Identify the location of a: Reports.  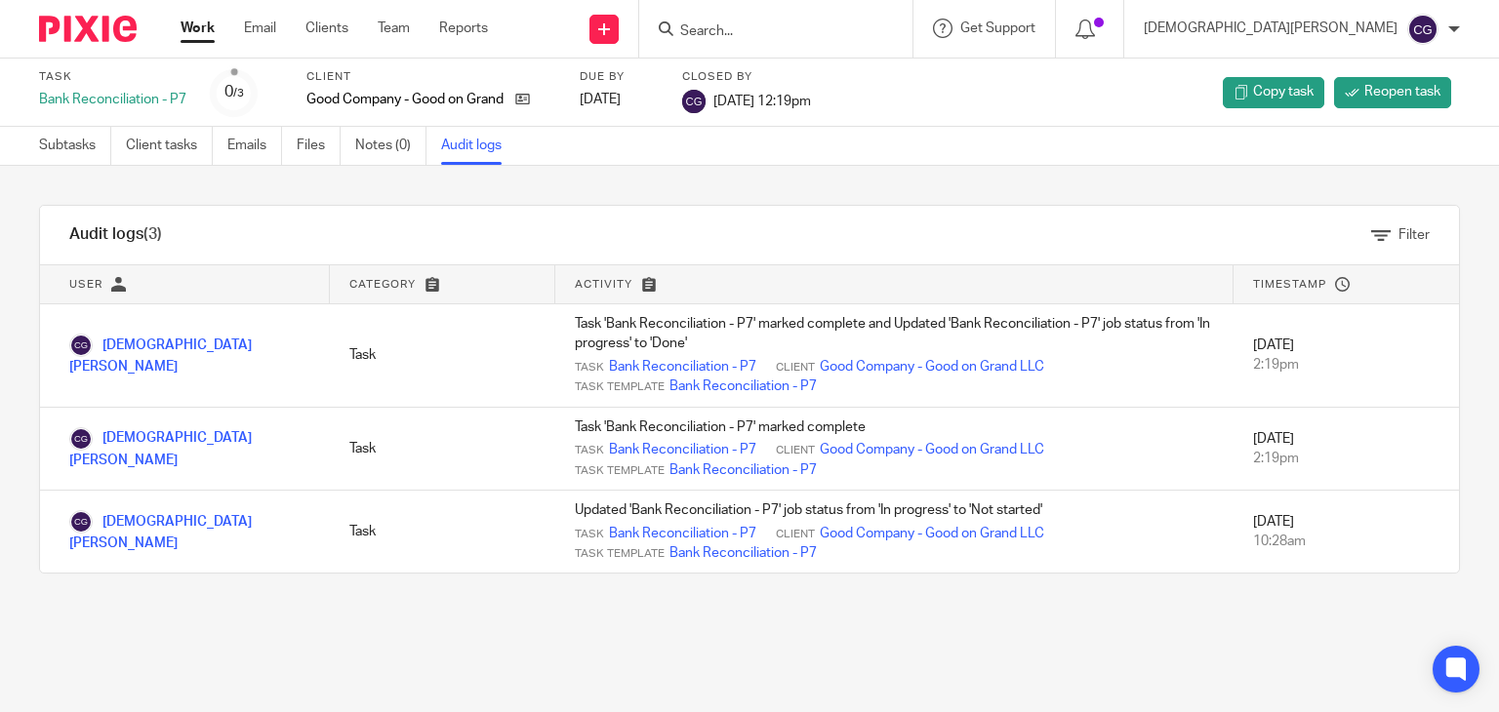
(464, 28).